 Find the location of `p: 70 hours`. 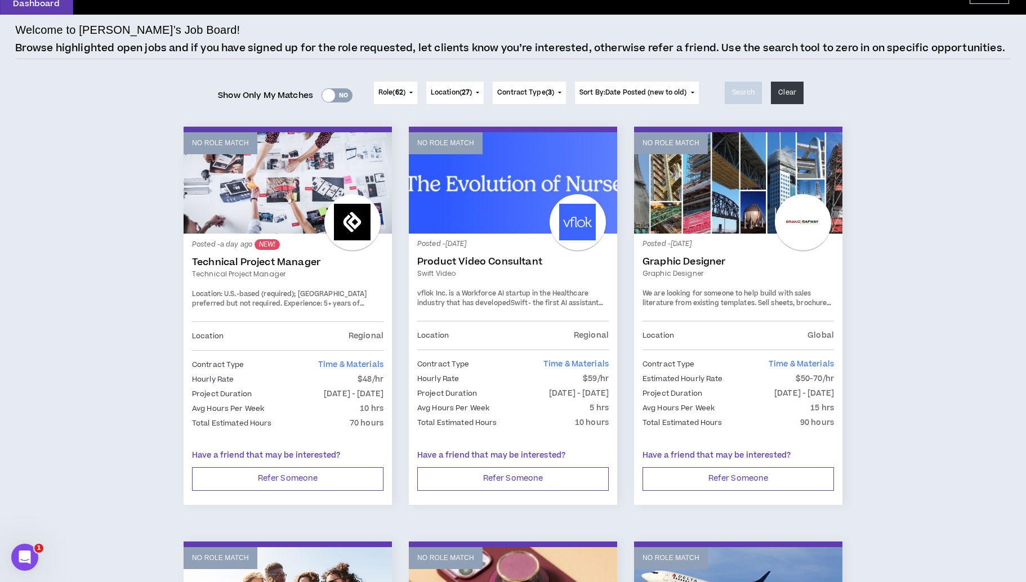

p: 70 hours is located at coordinates (367, 423).